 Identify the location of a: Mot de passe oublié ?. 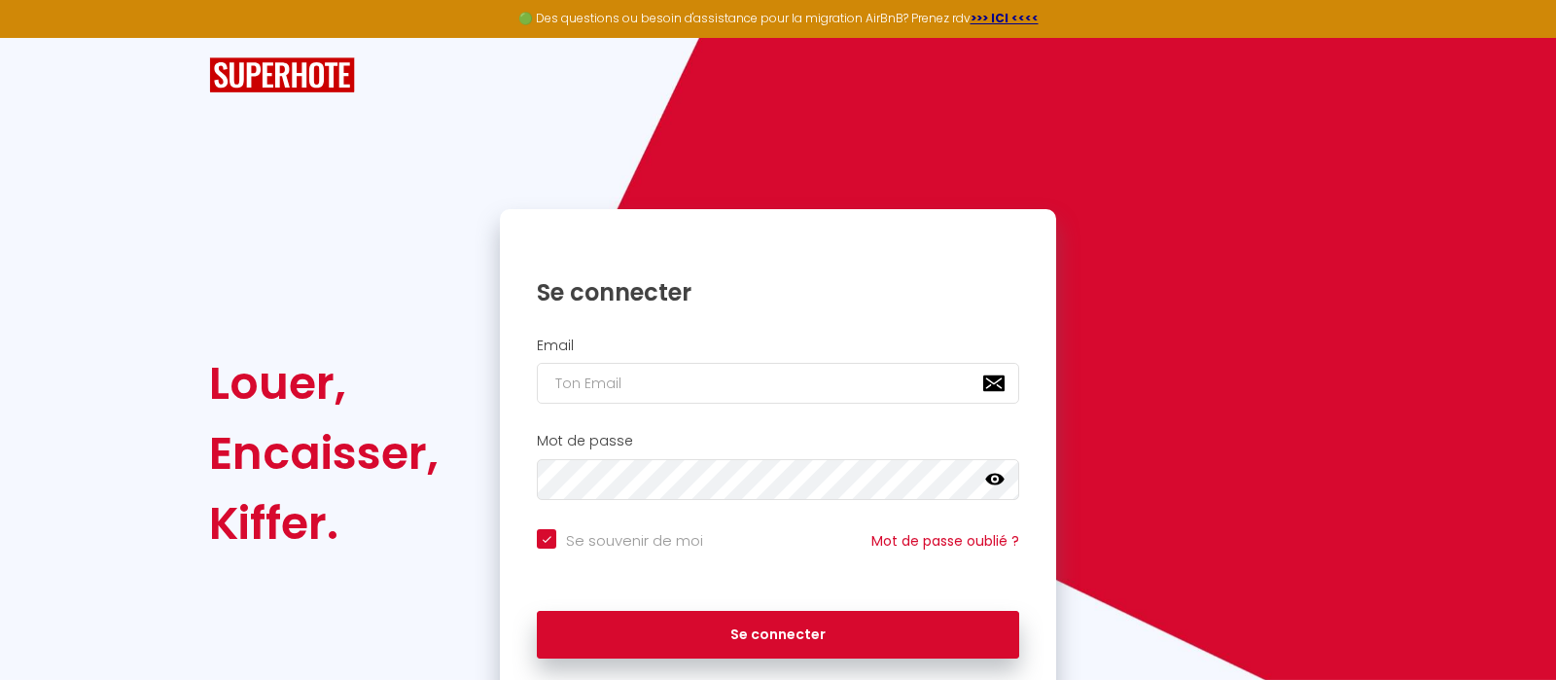
(945, 541).